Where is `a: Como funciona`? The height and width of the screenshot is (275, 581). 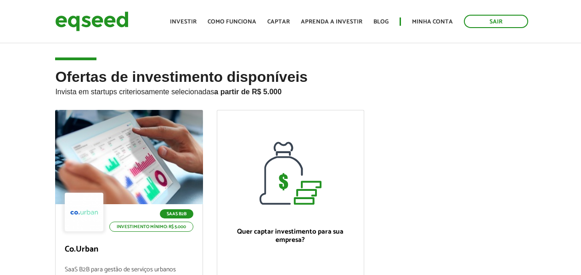
a: Como funciona is located at coordinates (232, 22).